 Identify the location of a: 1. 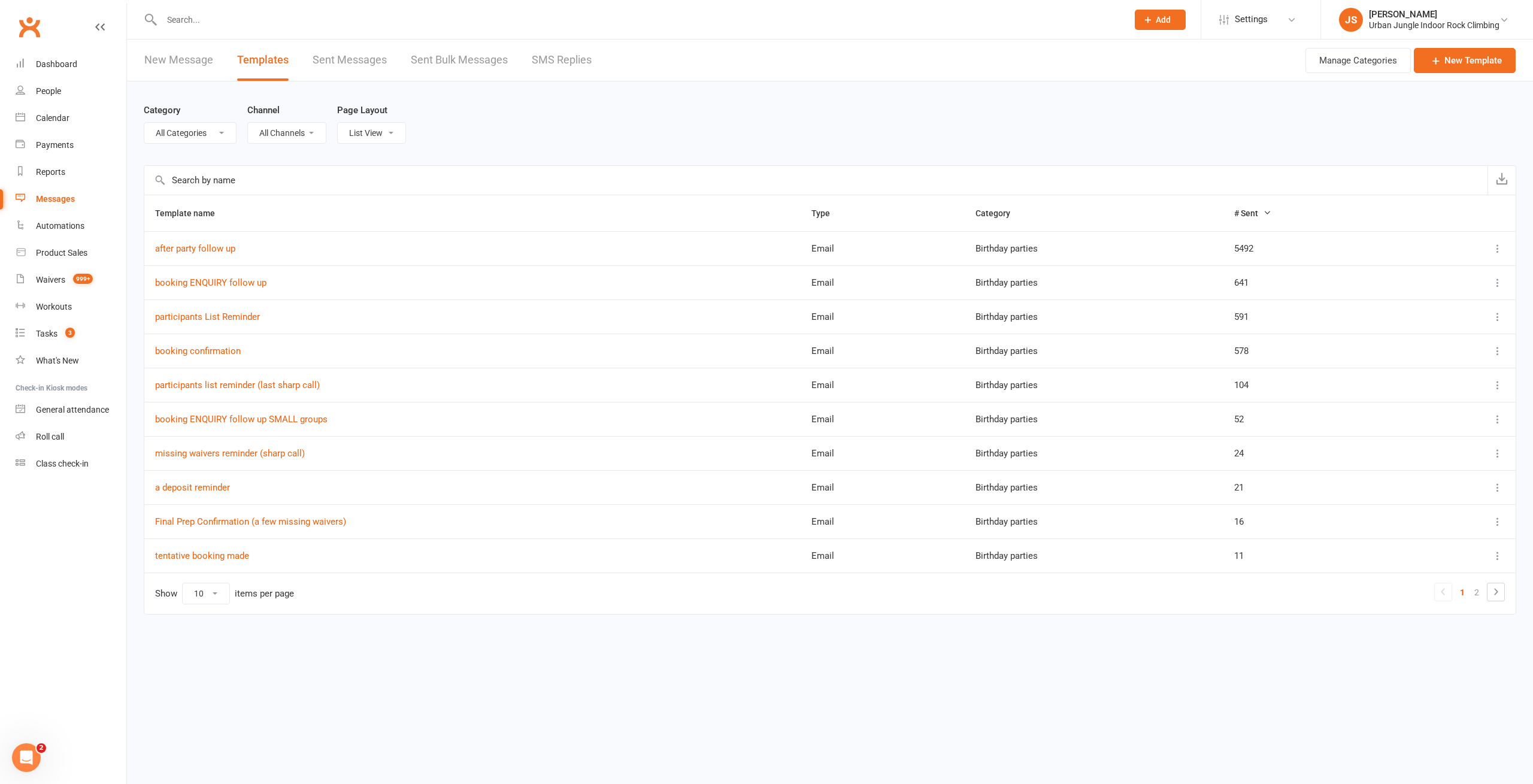
(1462, 592).